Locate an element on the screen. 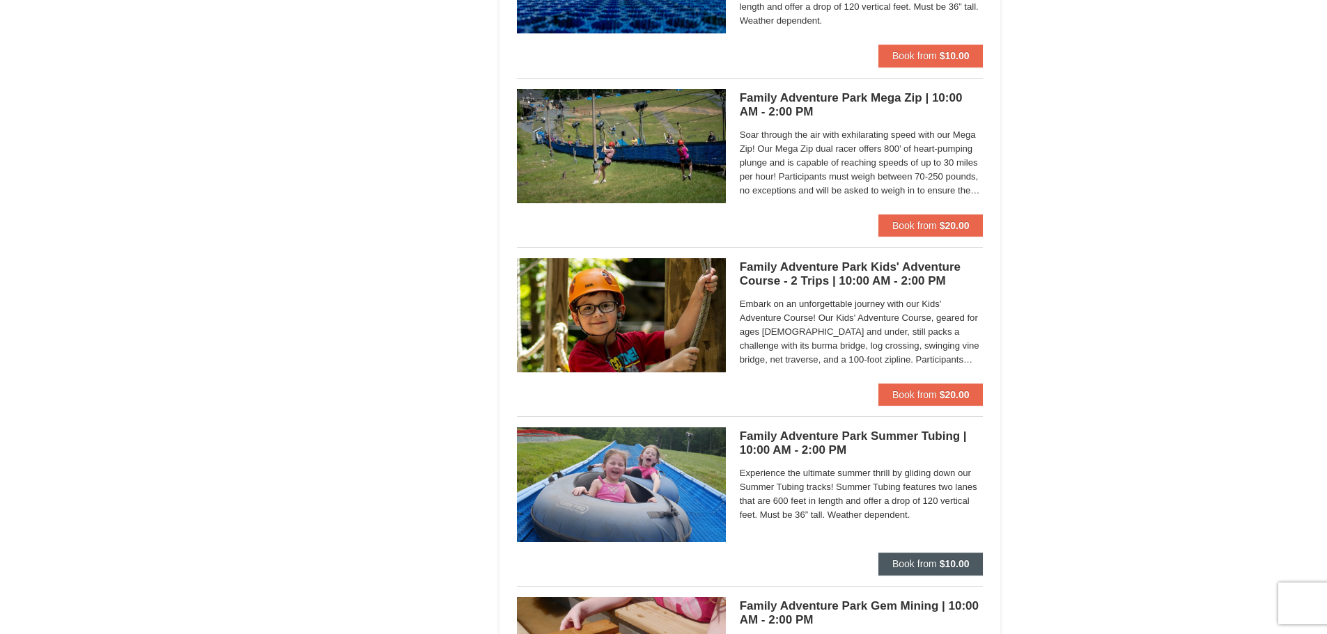 The width and height of the screenshot is (1327, 634). h5: Family Adventure Park Summer Tubing | 10:00 AM - 2:00 PM is located at coordinates (861, 444).